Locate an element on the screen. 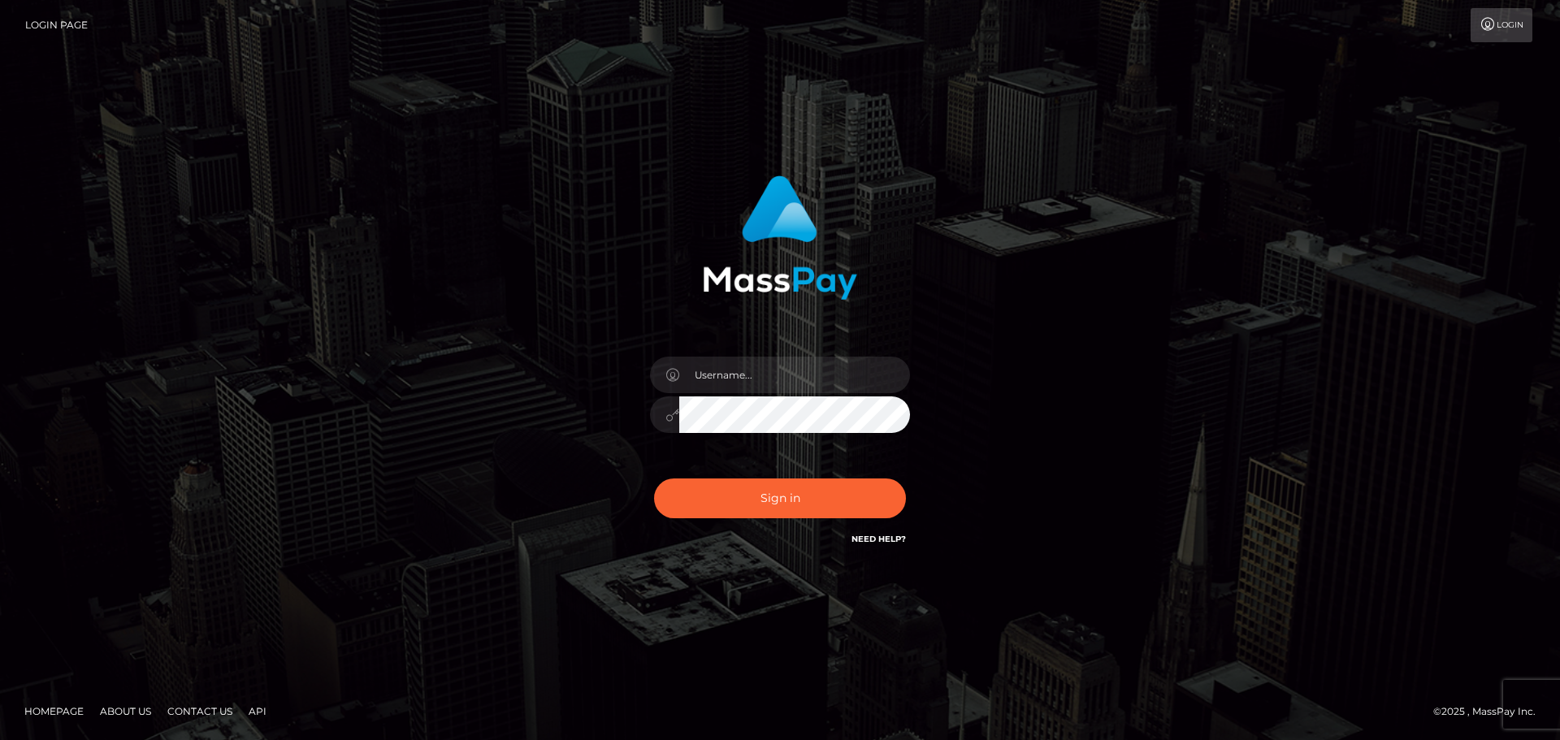 The image size is (1560, 740). a: Login is located at coordinates (1501, 25).